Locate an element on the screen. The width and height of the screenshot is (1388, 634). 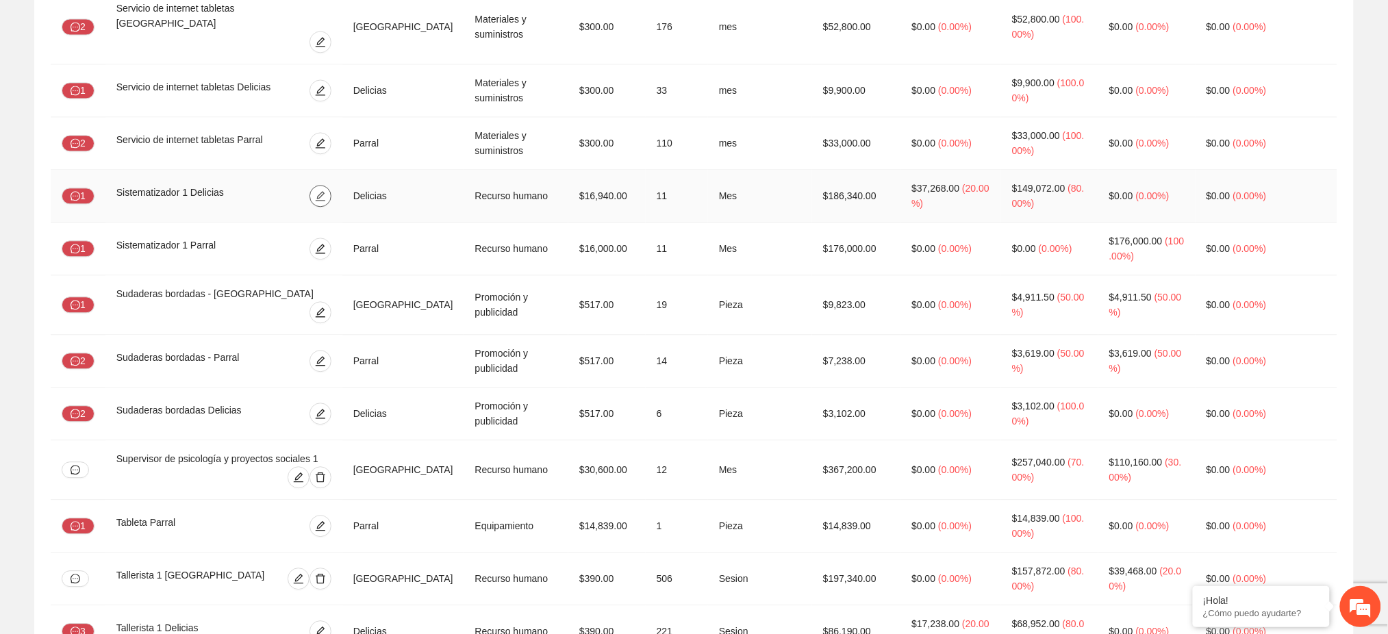
span: $9,900.00 is located at coordinates (1033, 83).